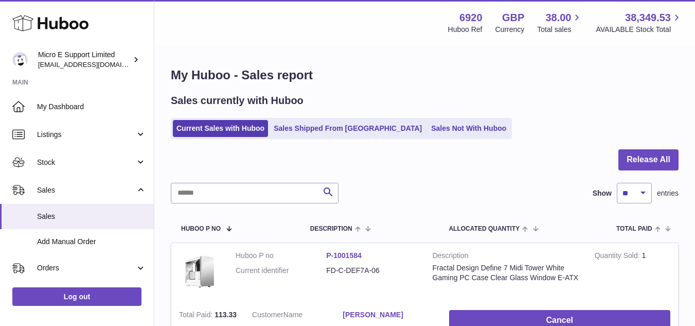 The image size is (695, 326). I want to click on span: Orders, so click(86, 268).